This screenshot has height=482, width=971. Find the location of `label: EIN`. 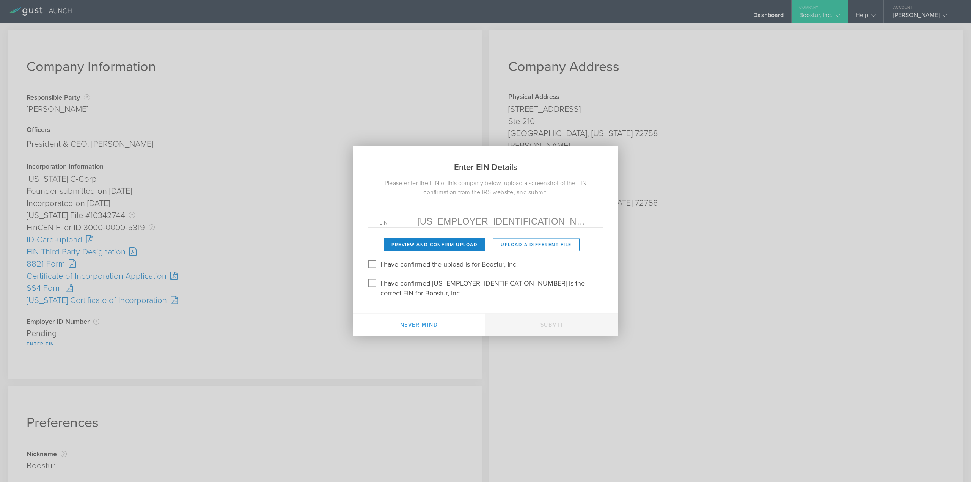

label: EIN is located at coordinates (398, 223).